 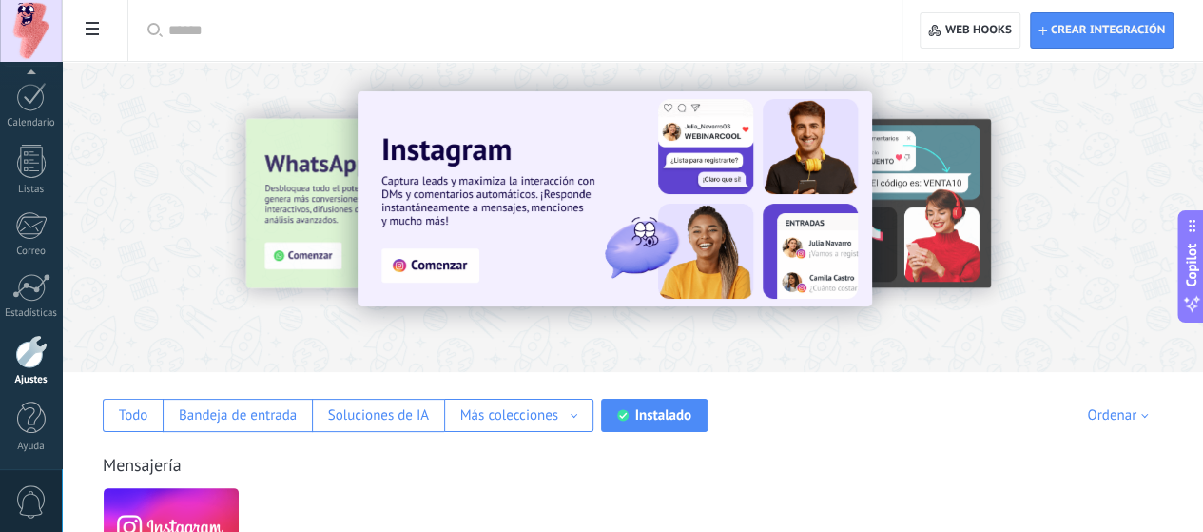 What do you see at coordinates (969, 30) in the screenshot?
I see `button: Web hooks` at bounding box center [969, 30].